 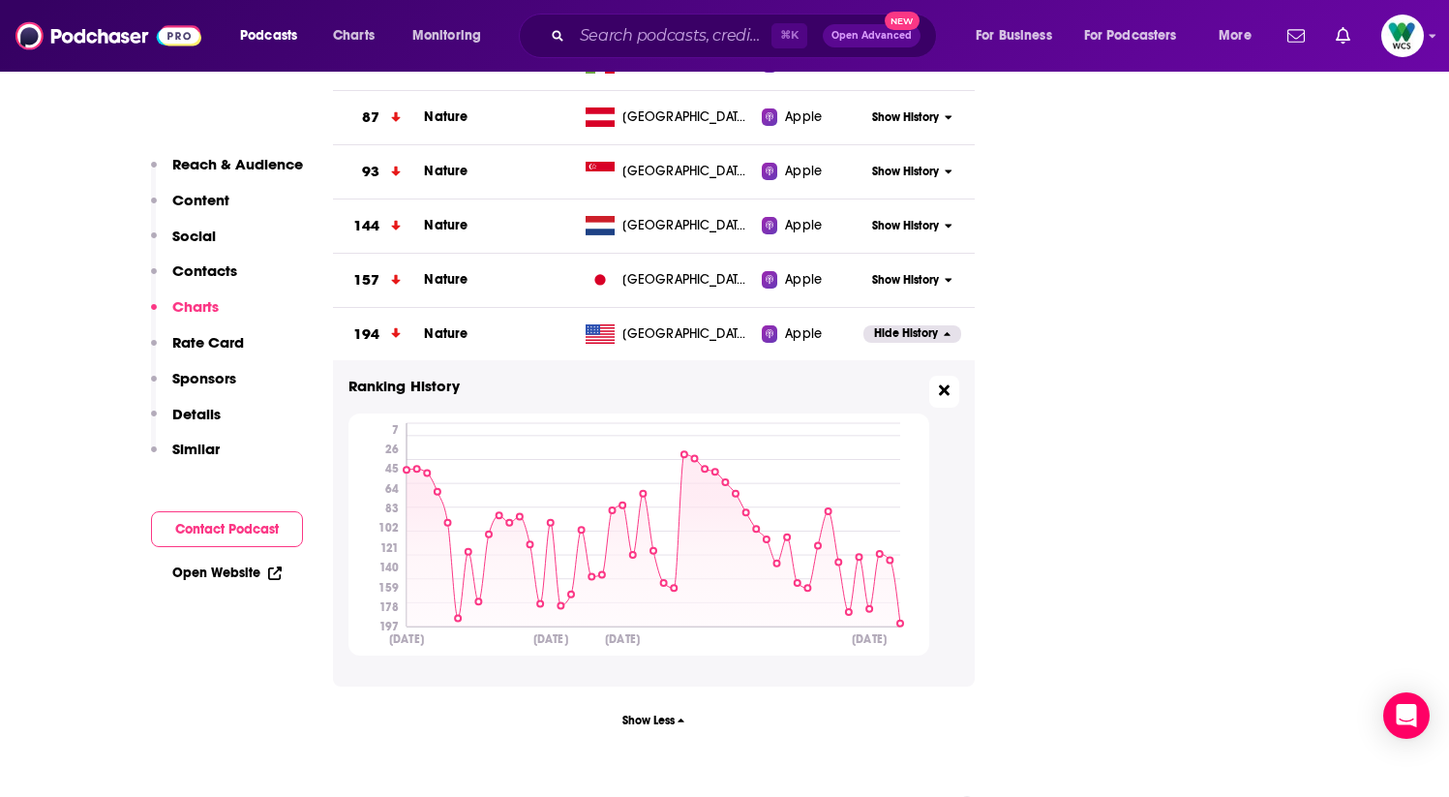 What do you see at coordinates (654, 720) in the screenshot?
I see `span: Show Less` at bounding box center [654, 720].